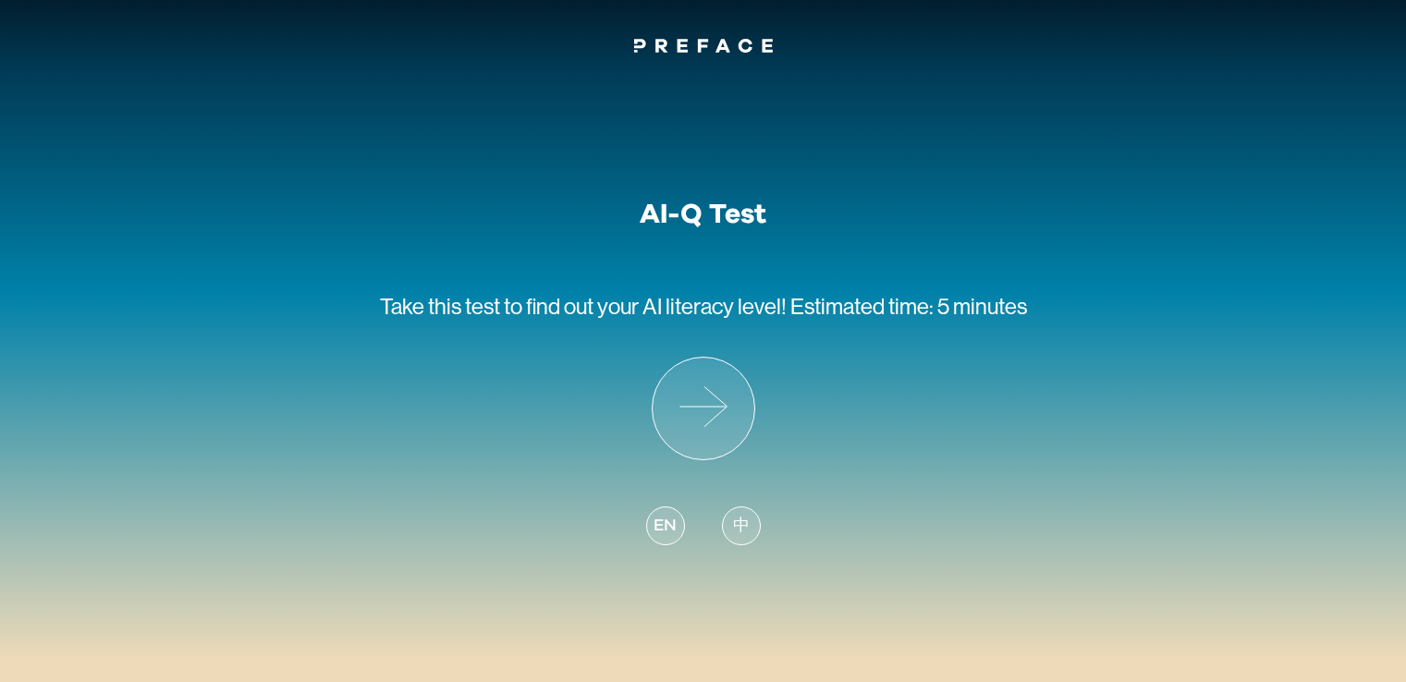  What do you see at coordinates (656, 306) in the screenshot?
I see `span: find out your AI literacy level!` at bounding box center [656, 306].